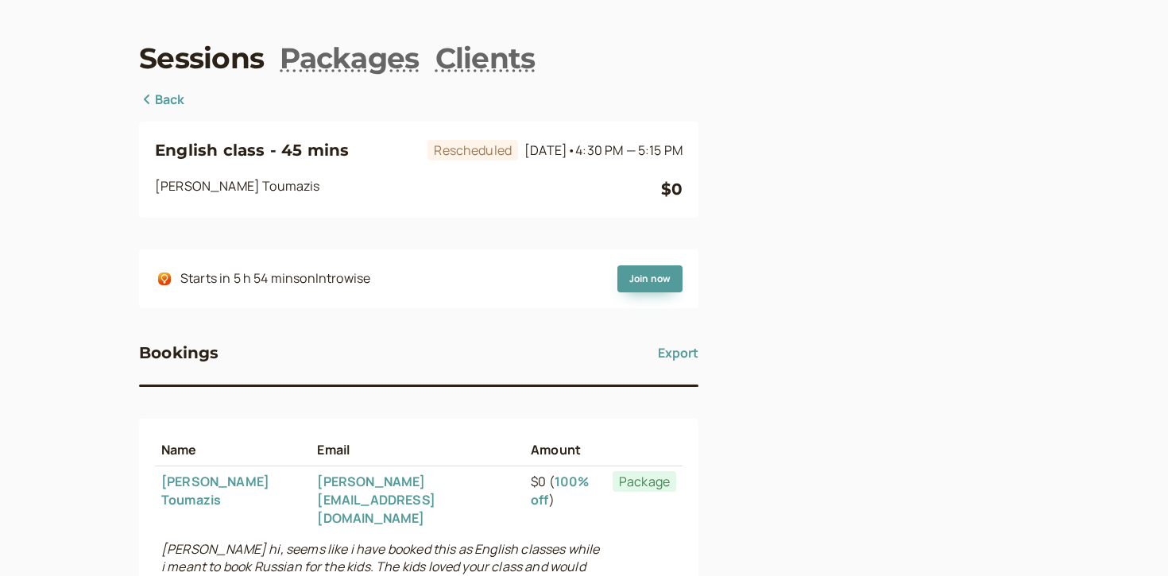 The width and height of the screenshot is (1168, 576). Describe the element at coordinates (179, 353) in the screenshot. I see `h3: Bookings` at that location.